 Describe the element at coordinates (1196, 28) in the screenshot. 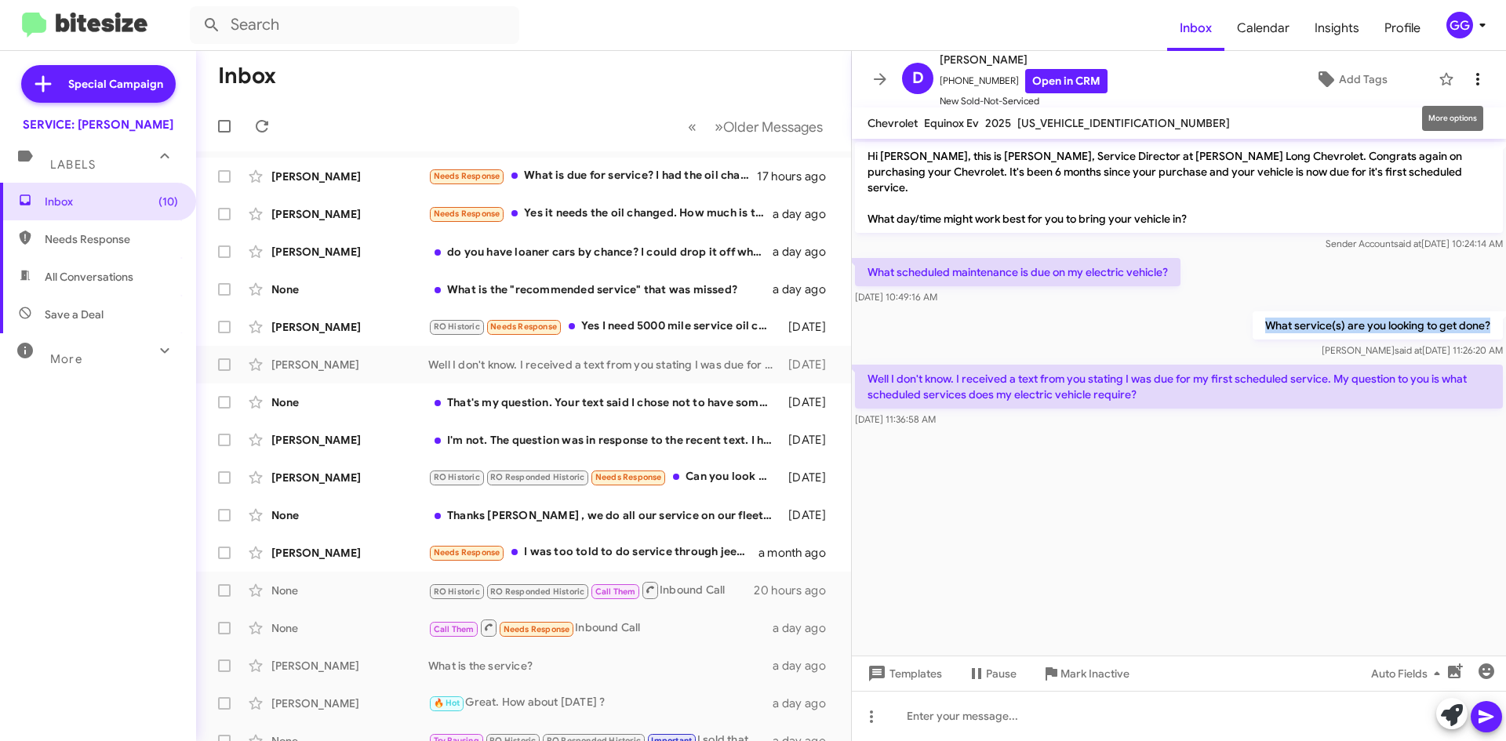

I see `span: Inbox` at that location.